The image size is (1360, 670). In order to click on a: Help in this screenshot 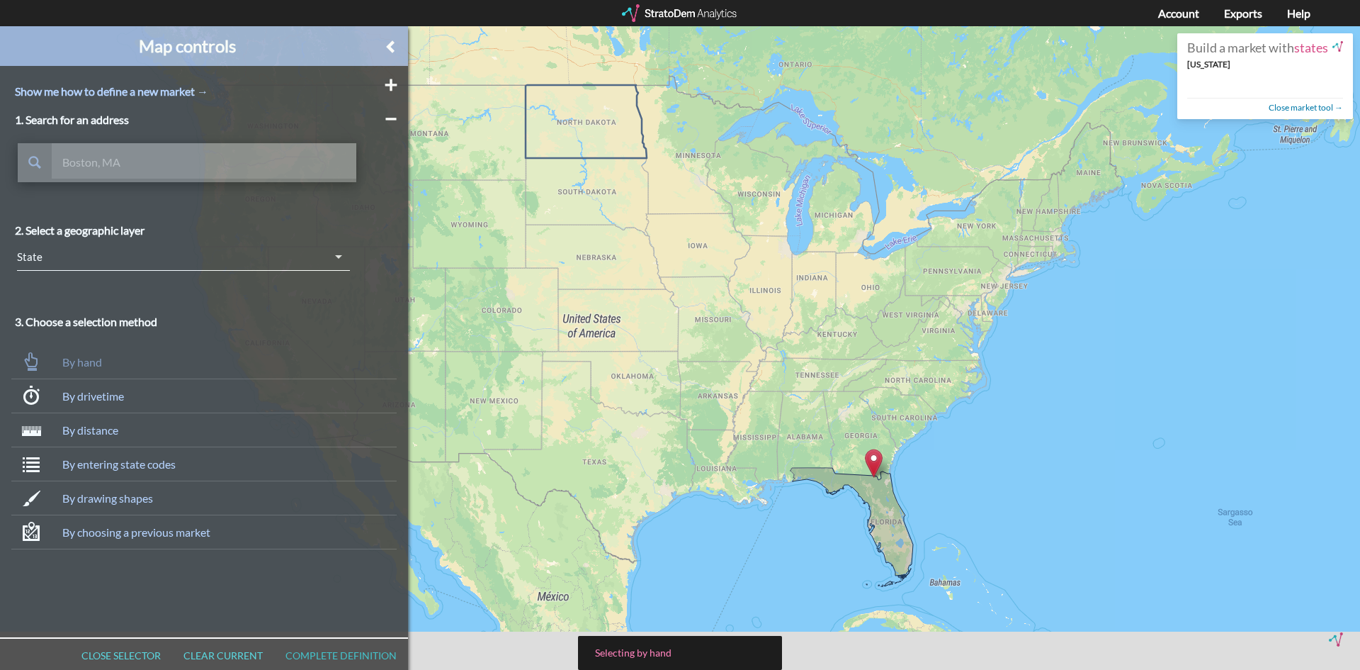, I will do `click(1299, 13)`.